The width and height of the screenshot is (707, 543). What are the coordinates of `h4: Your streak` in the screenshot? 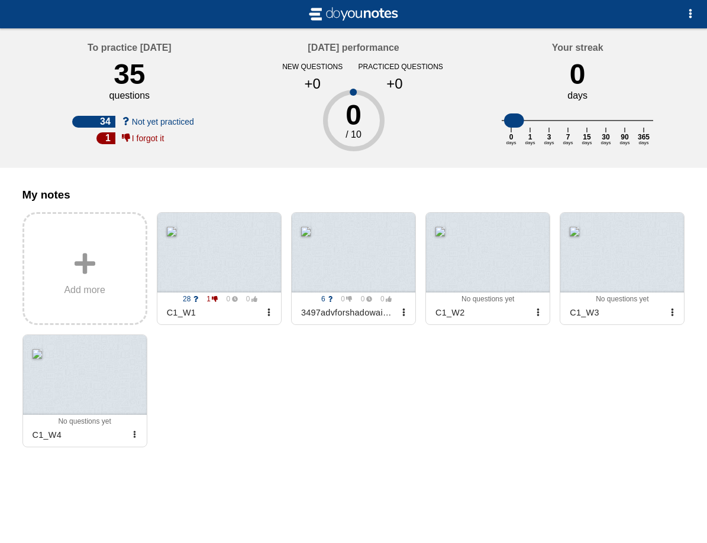 It's located at (577, 48).